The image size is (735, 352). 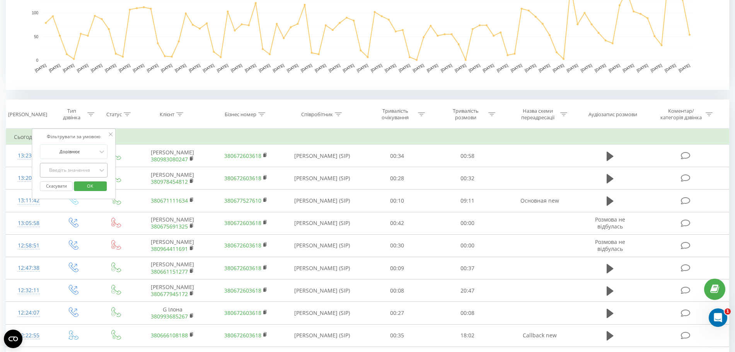 What do you see at coordinates (397, 269) in the screenshot?
I see `td: 00:09` at bounding box center [397, 269].